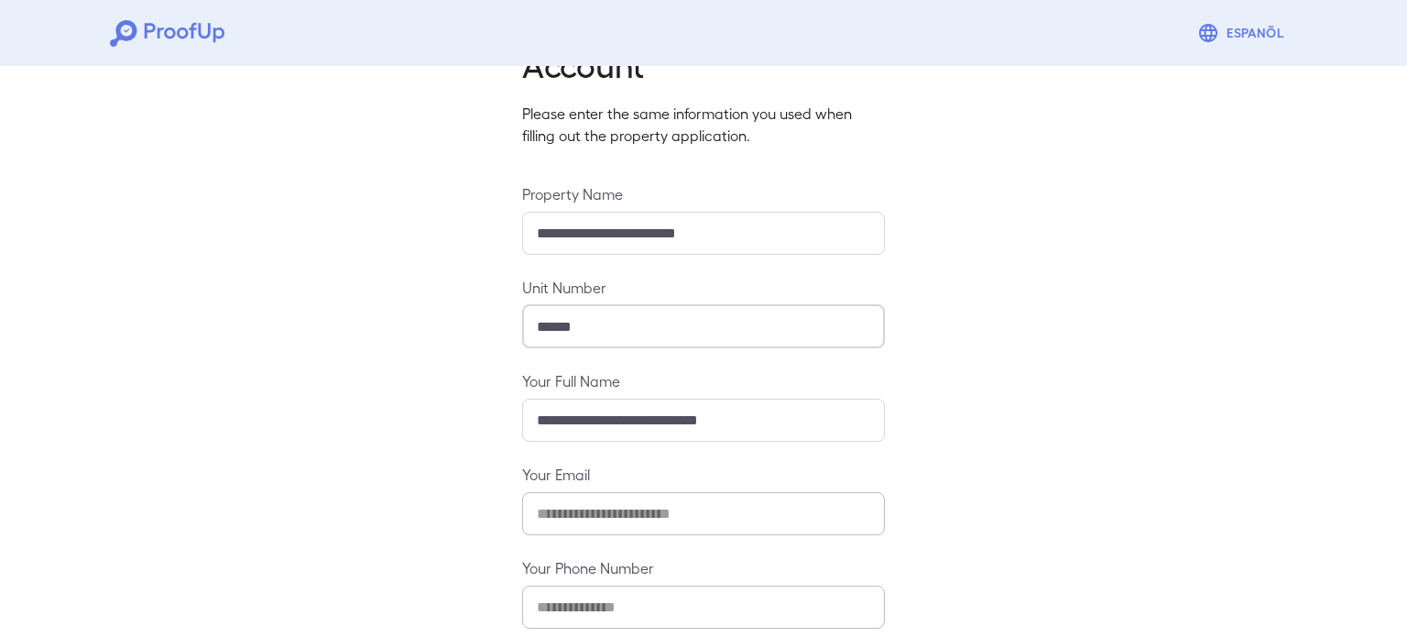 Image resolution: width=1407 pixels, height=637 pixels. Describe the element at coordinates (703, 193) in the screenshot. I see `label: Property Name` at that location.